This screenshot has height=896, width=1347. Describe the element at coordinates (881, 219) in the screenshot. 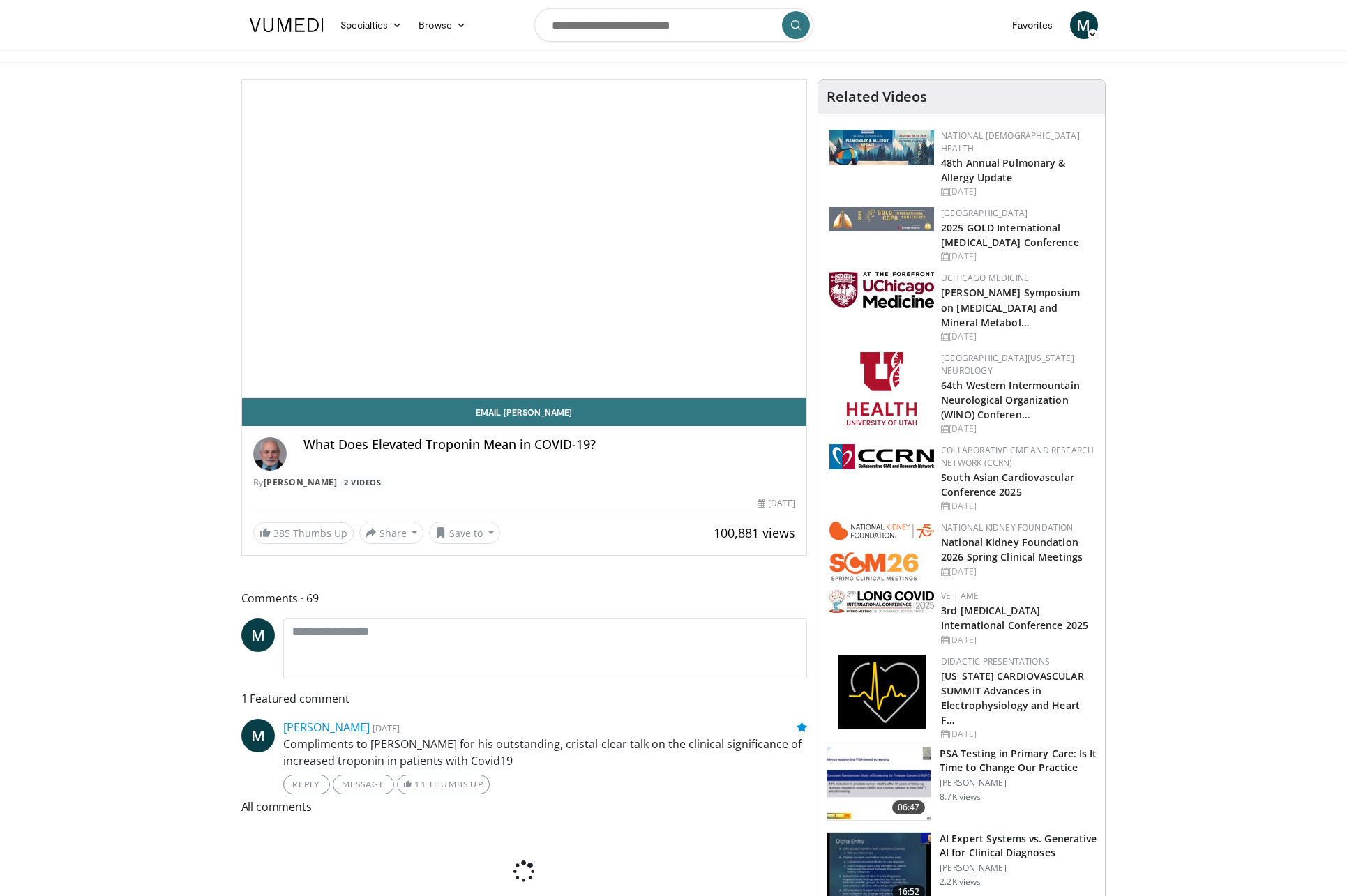

I see `img: 29f03053-4637-48fc-b8d3-cde88653f0ec.jpeg.150x105_q85_autocrop_double_scale_upscale_version-0.2.jpg` at that location.